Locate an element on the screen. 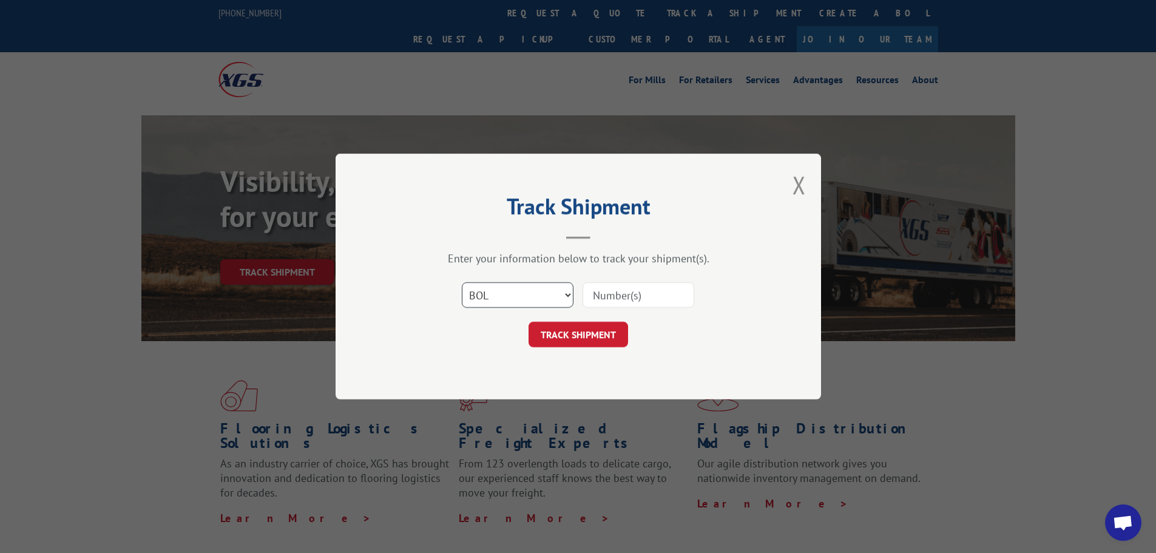 Image resolution: width=1156 pixels, height=553 pixels. button: Close modal is located at coordinates (799, 184).